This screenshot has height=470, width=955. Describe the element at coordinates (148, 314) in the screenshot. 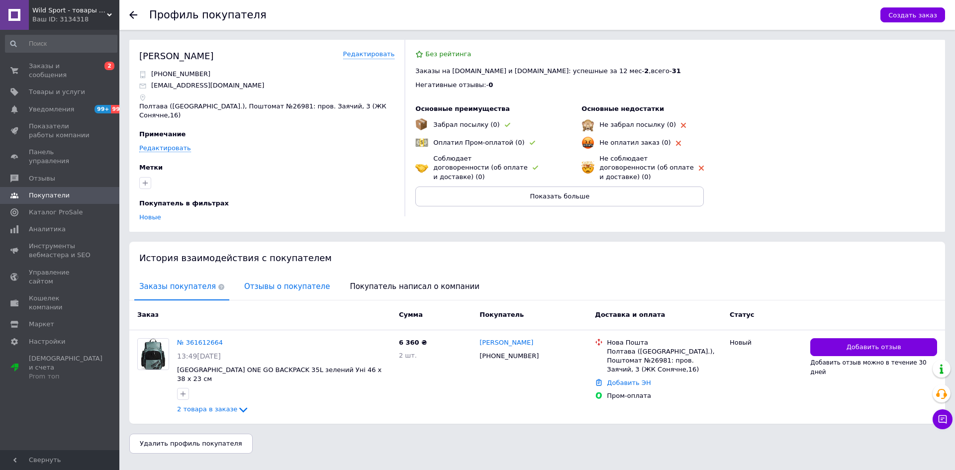

I see `span: Заказ` at that location.